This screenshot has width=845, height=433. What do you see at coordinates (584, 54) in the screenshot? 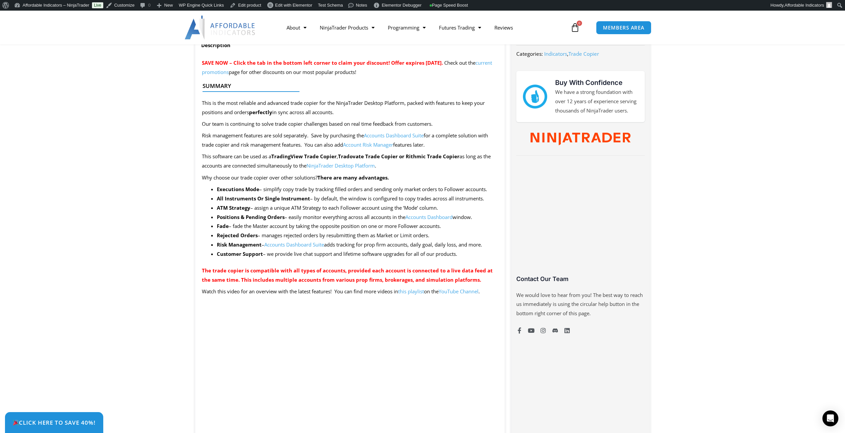
I see `a: Trade Copier` at bounding box center [584, 54].